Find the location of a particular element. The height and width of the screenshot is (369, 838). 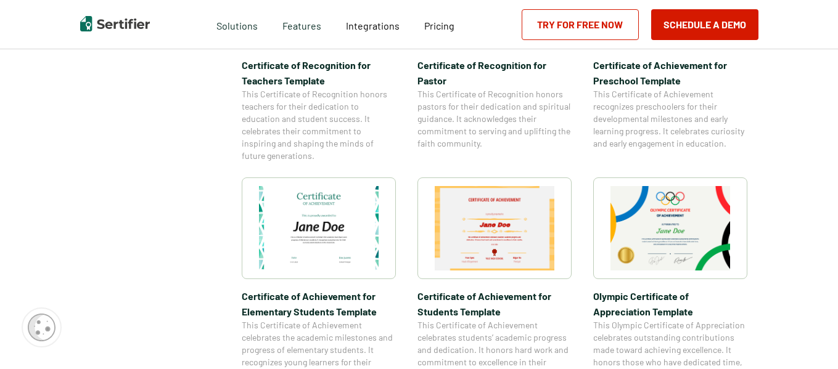

span: Certificate of Recognition for Teachers Template is located at coordinates (319, 73).